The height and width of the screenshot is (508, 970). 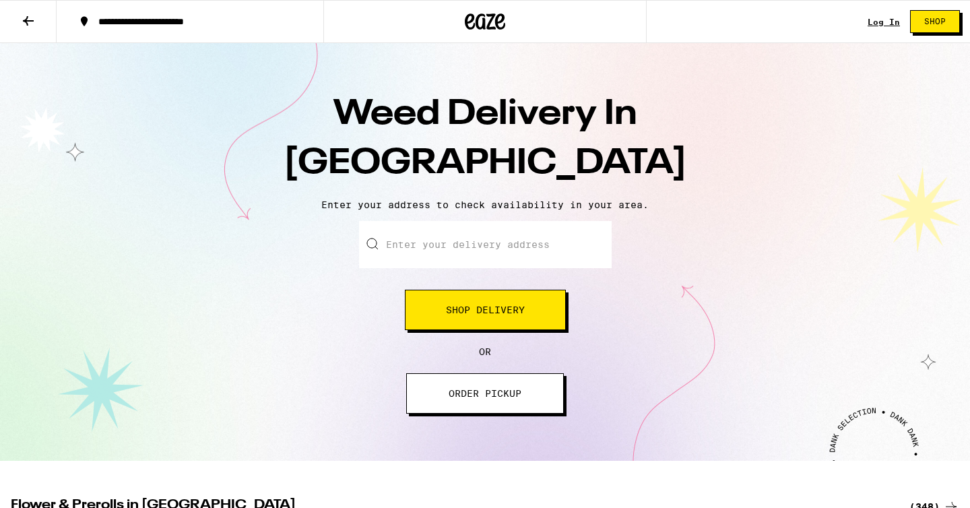 What do you see at coordinates (485, 139) in the screenshot?
I see `h1: Weed Delivery In` at bounding box center [485, 139].